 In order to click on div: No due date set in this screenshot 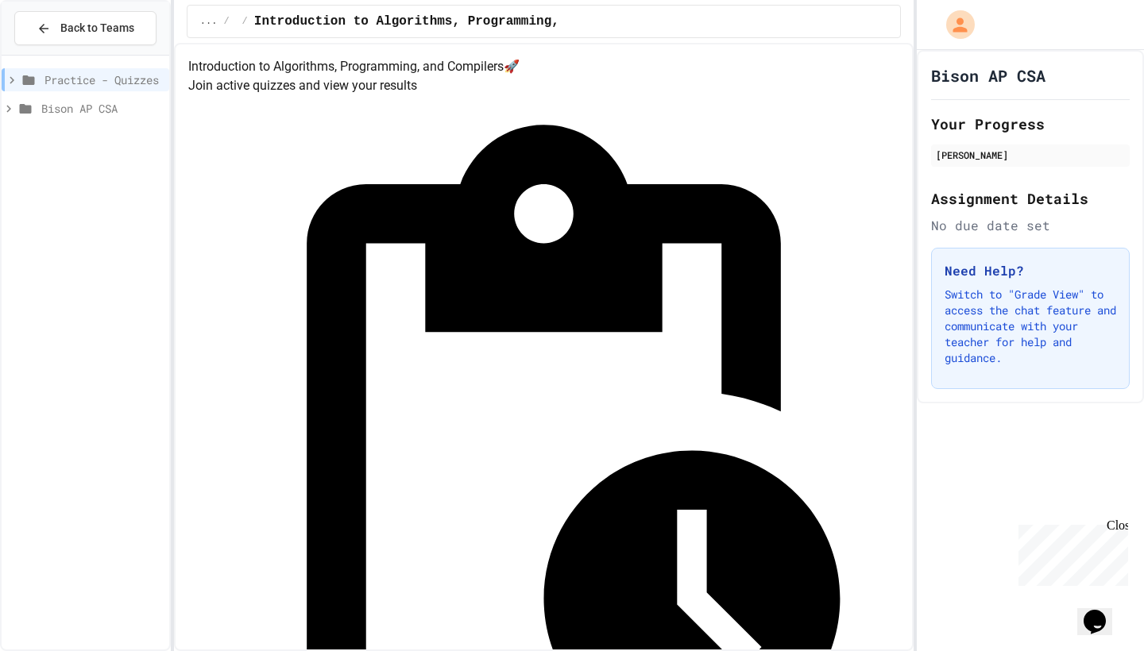, I will do `click(1030, 226)`.